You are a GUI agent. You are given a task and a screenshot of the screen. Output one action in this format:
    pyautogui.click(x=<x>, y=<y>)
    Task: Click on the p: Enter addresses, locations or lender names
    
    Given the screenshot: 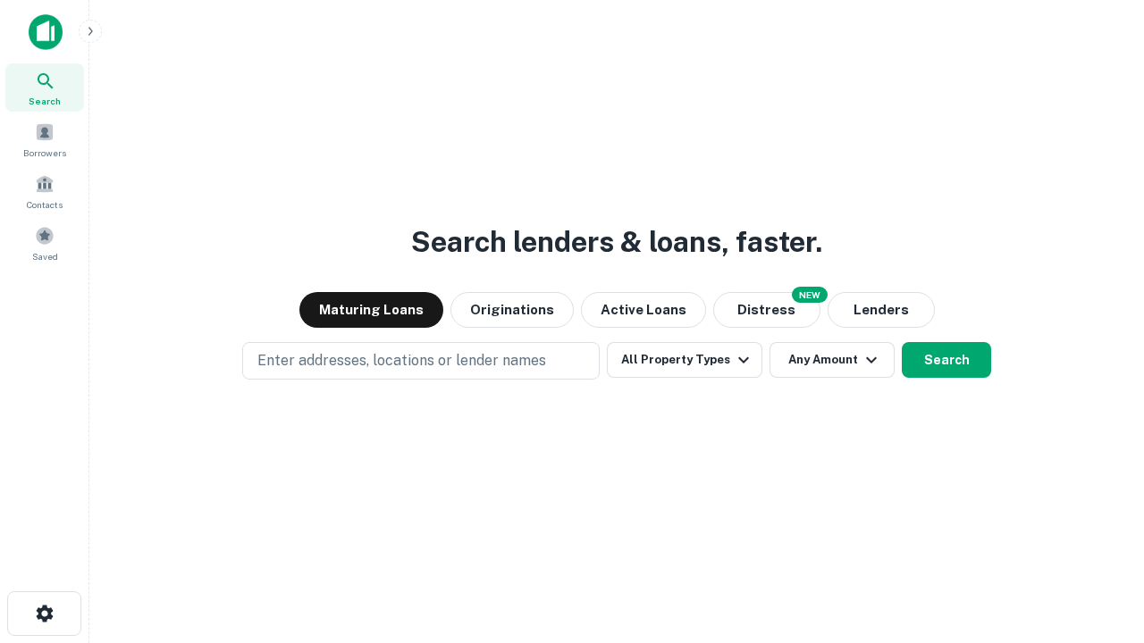 What is the action you would take?
    pyautogui.click(x=401, y=361)
    